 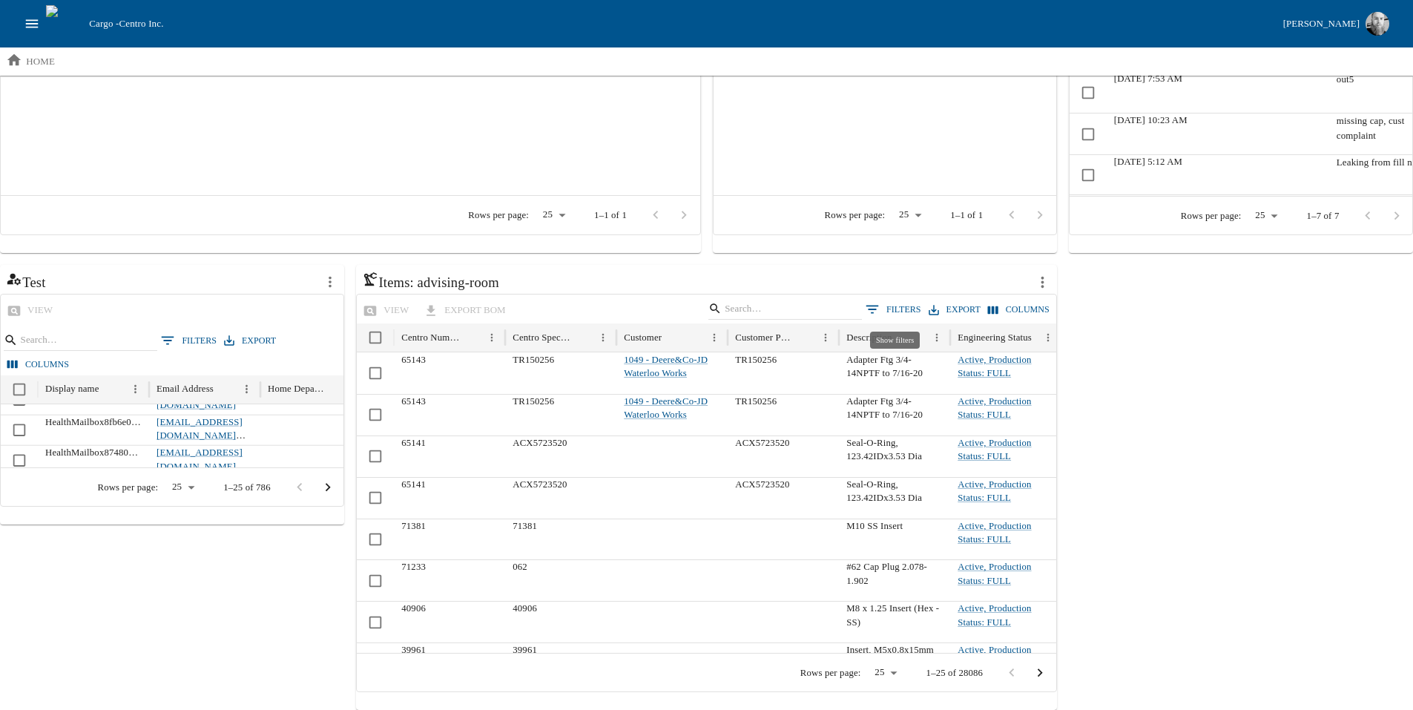 I want to click on img: cargo logo, so click(x=65, y=24).